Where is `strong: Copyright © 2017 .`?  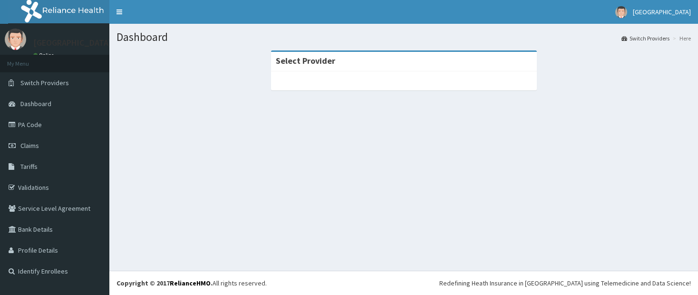
strong: Copyright © 2017 . is located at coordinates (164, 283).